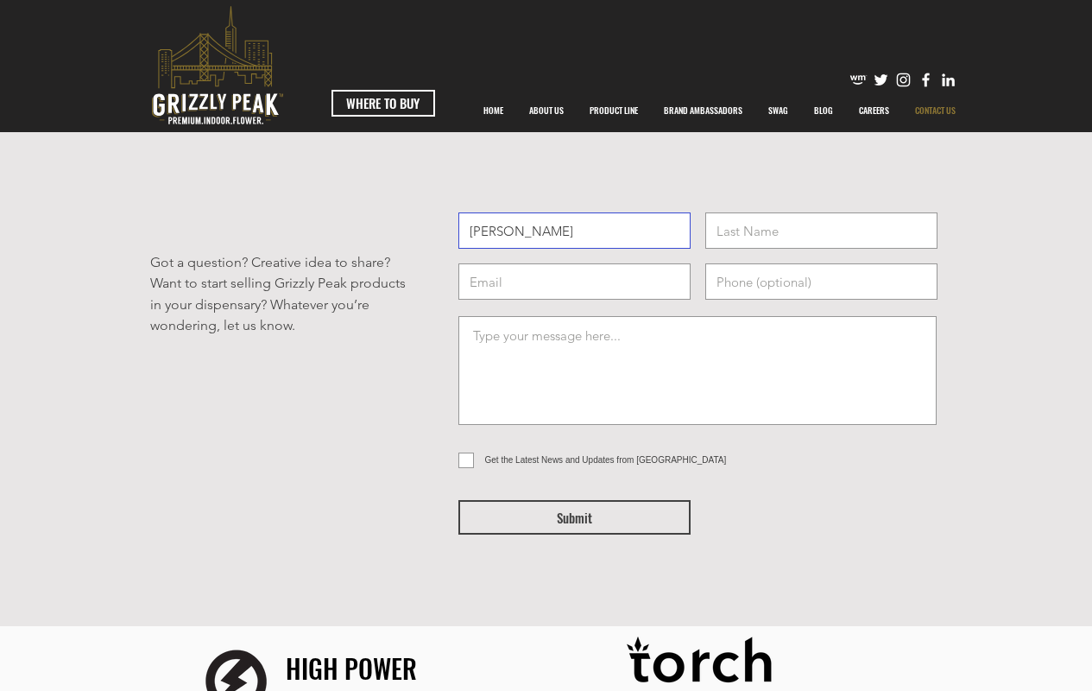 The image size is (1092, 691). What do you see at coordinates (948, 79) in the screenshot?
I see `img: Likedin` at bounding box center [948, 79].